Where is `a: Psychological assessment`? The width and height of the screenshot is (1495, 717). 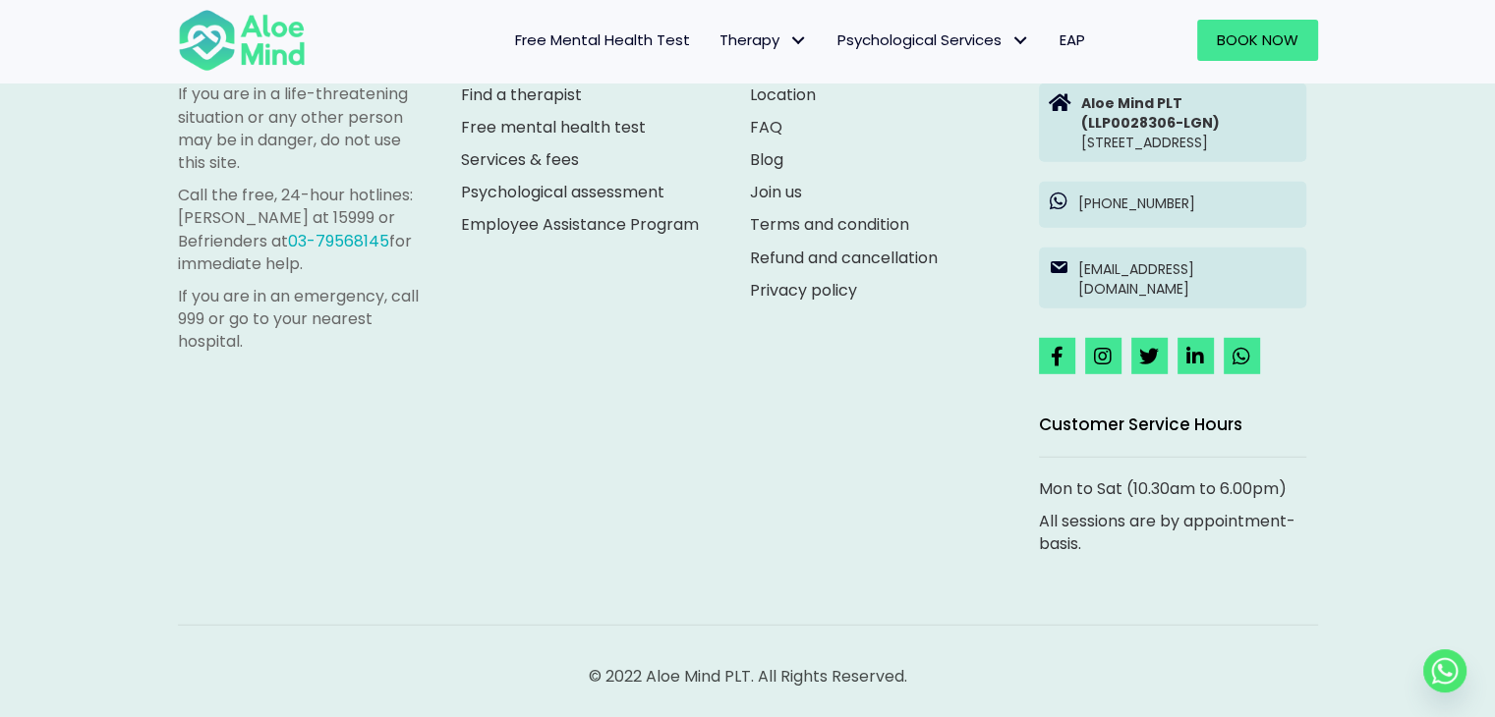
a: Psychological assessment is located at coordinates (562, 192).